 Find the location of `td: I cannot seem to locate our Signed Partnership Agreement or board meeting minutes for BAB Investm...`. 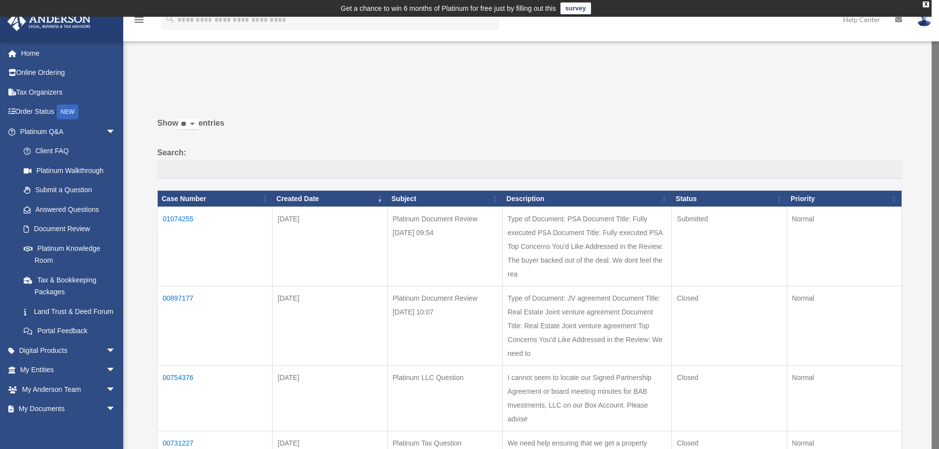

td: I cannot seem to locate our Signed Partnership Agreement or board meeting minutes for BAB Investm... is located at coordinates (587, 398).